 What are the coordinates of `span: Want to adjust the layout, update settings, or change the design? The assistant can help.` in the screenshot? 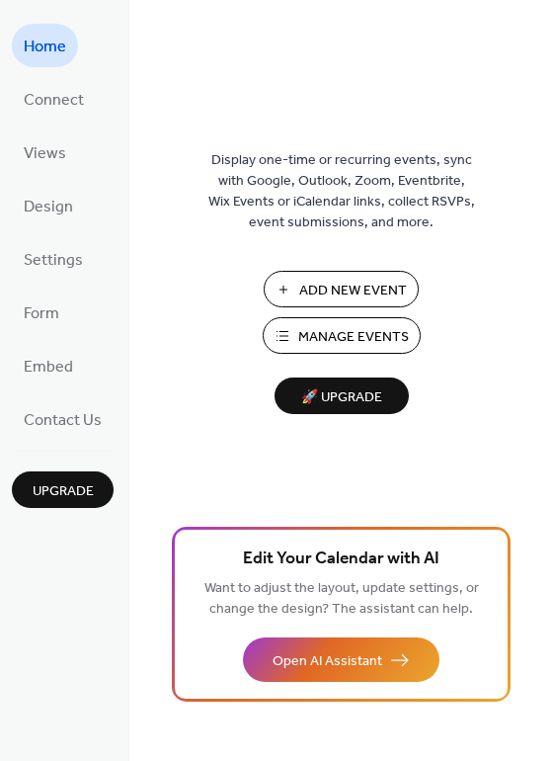 It's located at (342, 599).